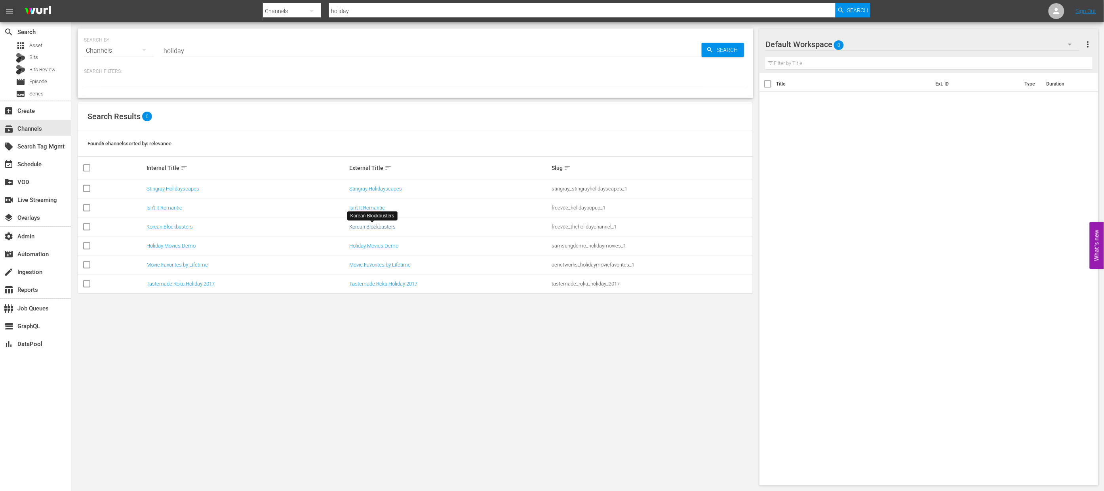  Describe the element at coordinates (415, 71) in the screenshot. I see `p: Search Filters:` at that location.